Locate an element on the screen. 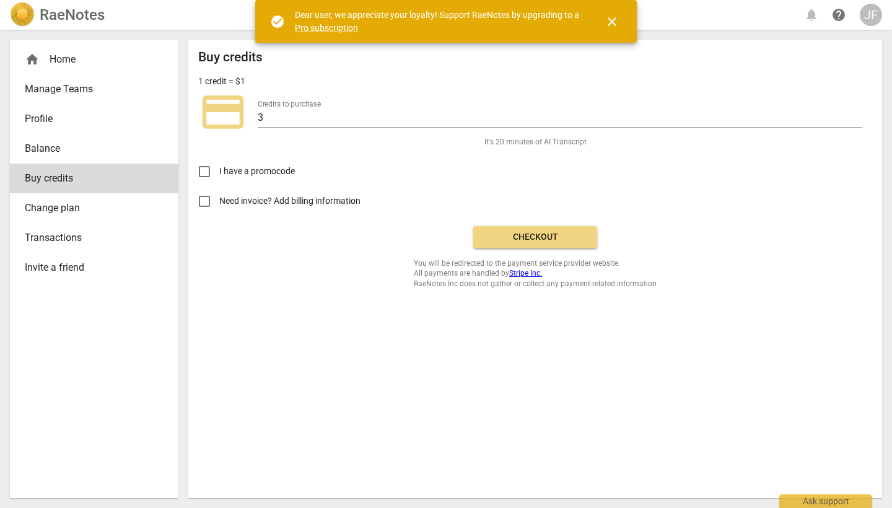 The width and height of the screenshot is (892, 508). span: Checkout is located at coordinates (535, 237).